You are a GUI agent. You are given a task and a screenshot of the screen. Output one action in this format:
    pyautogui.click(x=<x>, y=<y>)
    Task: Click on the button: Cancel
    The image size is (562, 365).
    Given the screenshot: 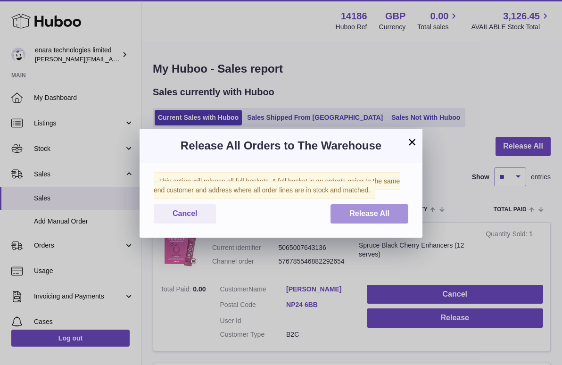 What is the action you would take?
    pyautogui.click(x=185, y=214)
    